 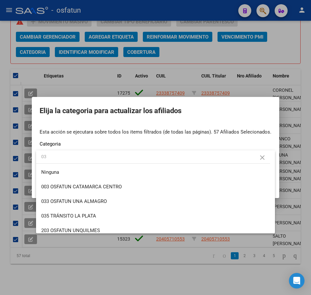 I want to click on span: 033 OSFATUN UNA ALMAGRO, so click(x=74, y=201).